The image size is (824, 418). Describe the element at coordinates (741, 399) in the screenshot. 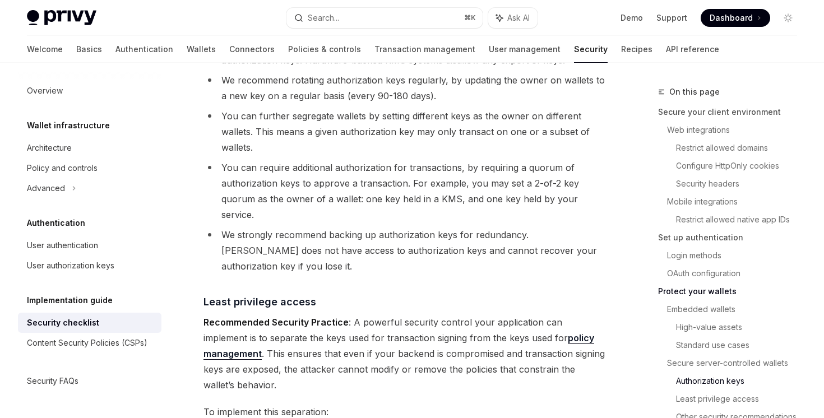

I see `a: Least privilege access` at that location.